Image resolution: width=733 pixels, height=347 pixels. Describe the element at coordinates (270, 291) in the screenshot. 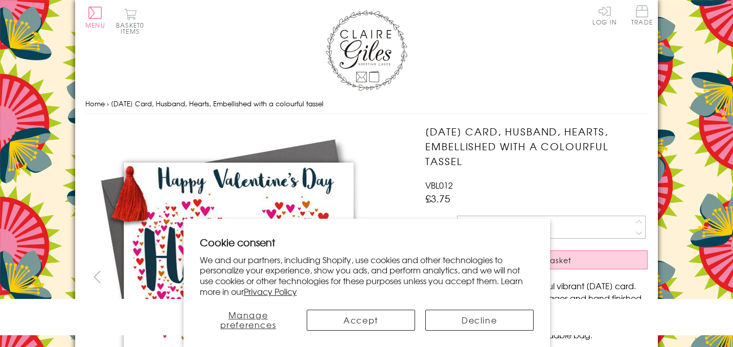

I see `a: Privacy Policy` at that location.